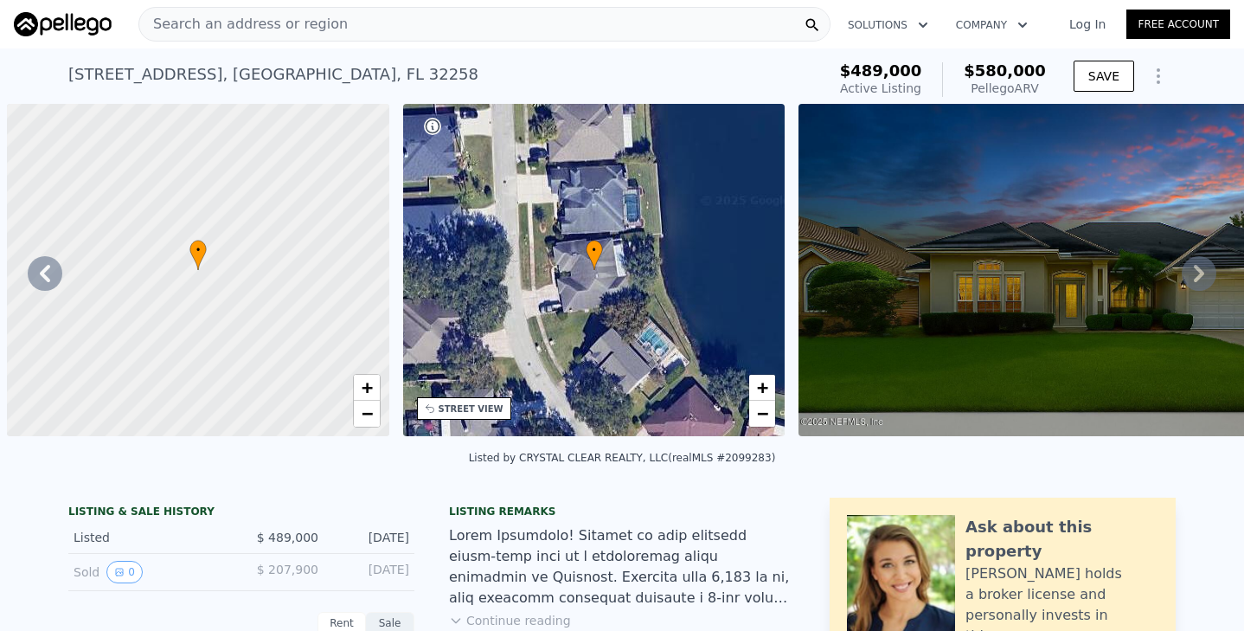 This screenshot has width=1244, height=631. I want to click on span: Active Listing, so click(881, 88).